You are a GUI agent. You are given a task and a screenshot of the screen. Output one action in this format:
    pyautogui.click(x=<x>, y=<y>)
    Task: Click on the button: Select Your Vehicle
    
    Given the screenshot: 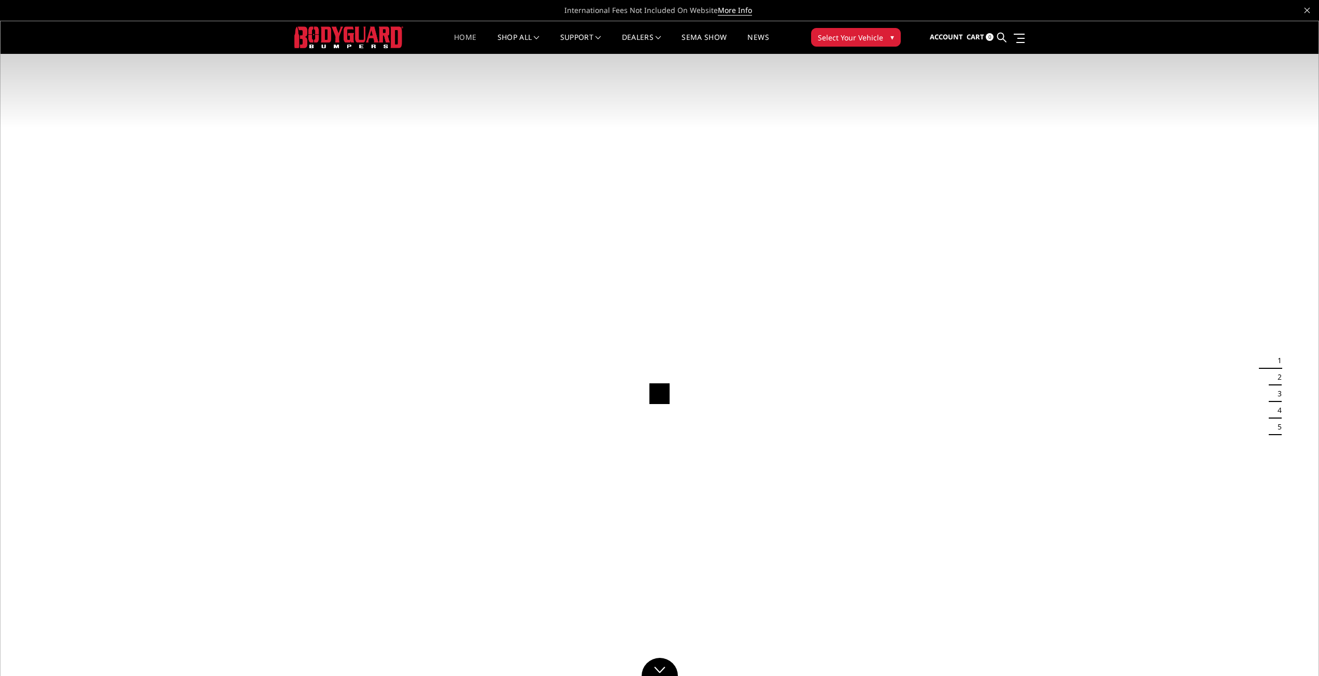 What is the action you would take?
    pyautogui.click(x=855, y=37)
    